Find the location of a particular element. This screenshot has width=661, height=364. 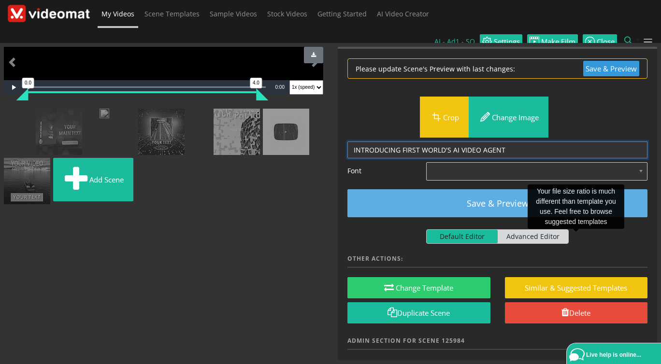

a: Delete is located at coordinates (577, 313).